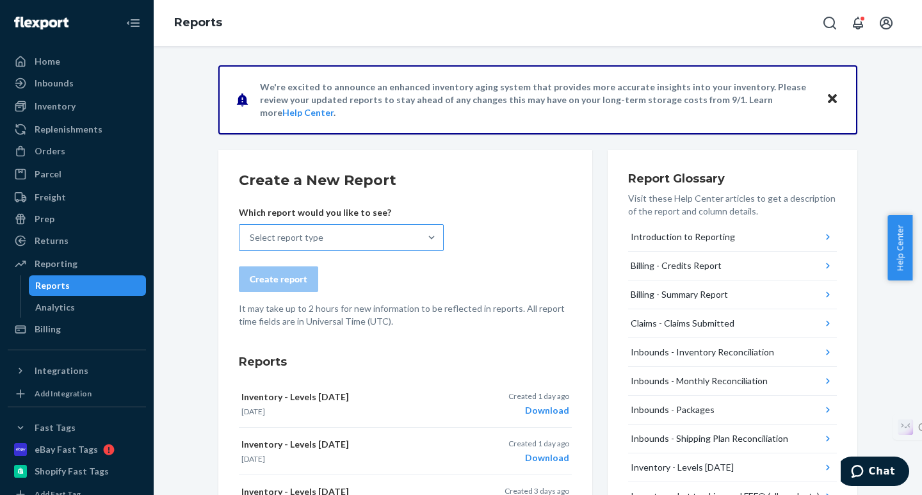  Describe the element at coordinates (52, 285) in the screenshot. I see `div: Reports` at that location.